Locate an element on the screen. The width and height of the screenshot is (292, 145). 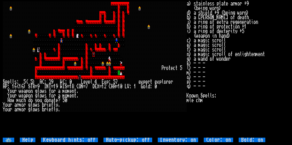
div: b is located at coordinates (43, 105).